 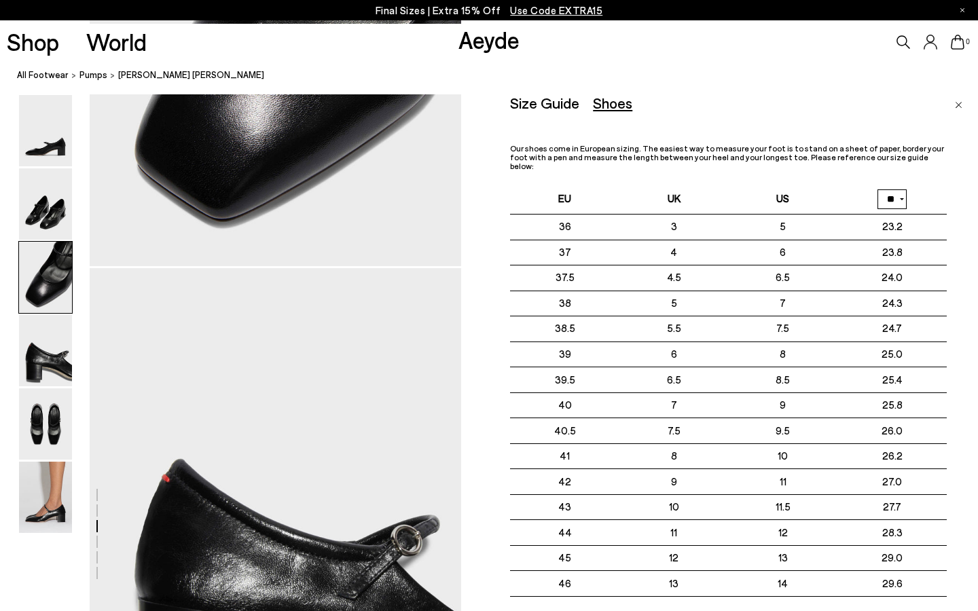 I want to click on div: Size Guide, so click(x=545, y=103).